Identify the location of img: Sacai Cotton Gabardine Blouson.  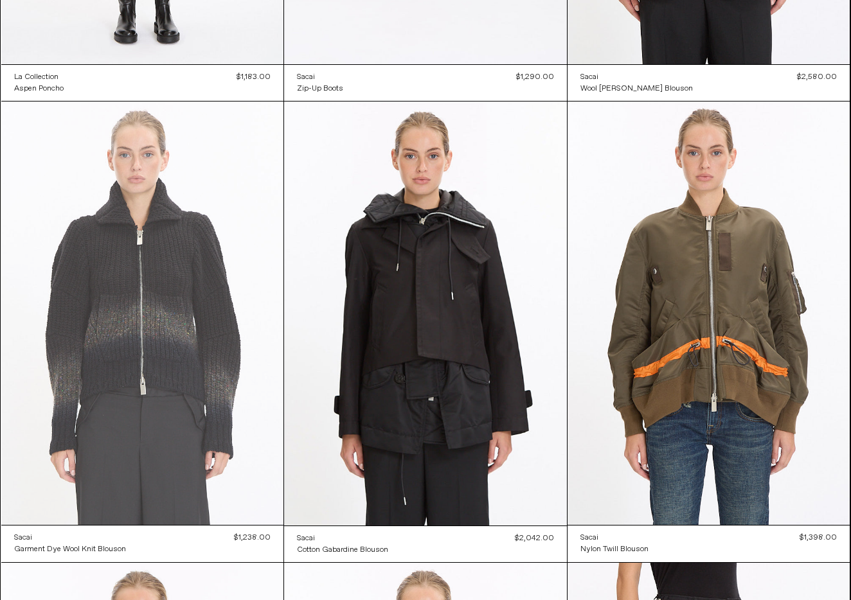
(425, 314).